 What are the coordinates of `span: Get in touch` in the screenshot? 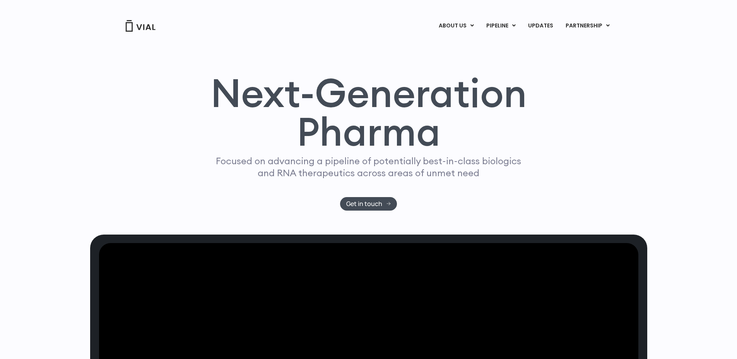 It's located at (364, 204).